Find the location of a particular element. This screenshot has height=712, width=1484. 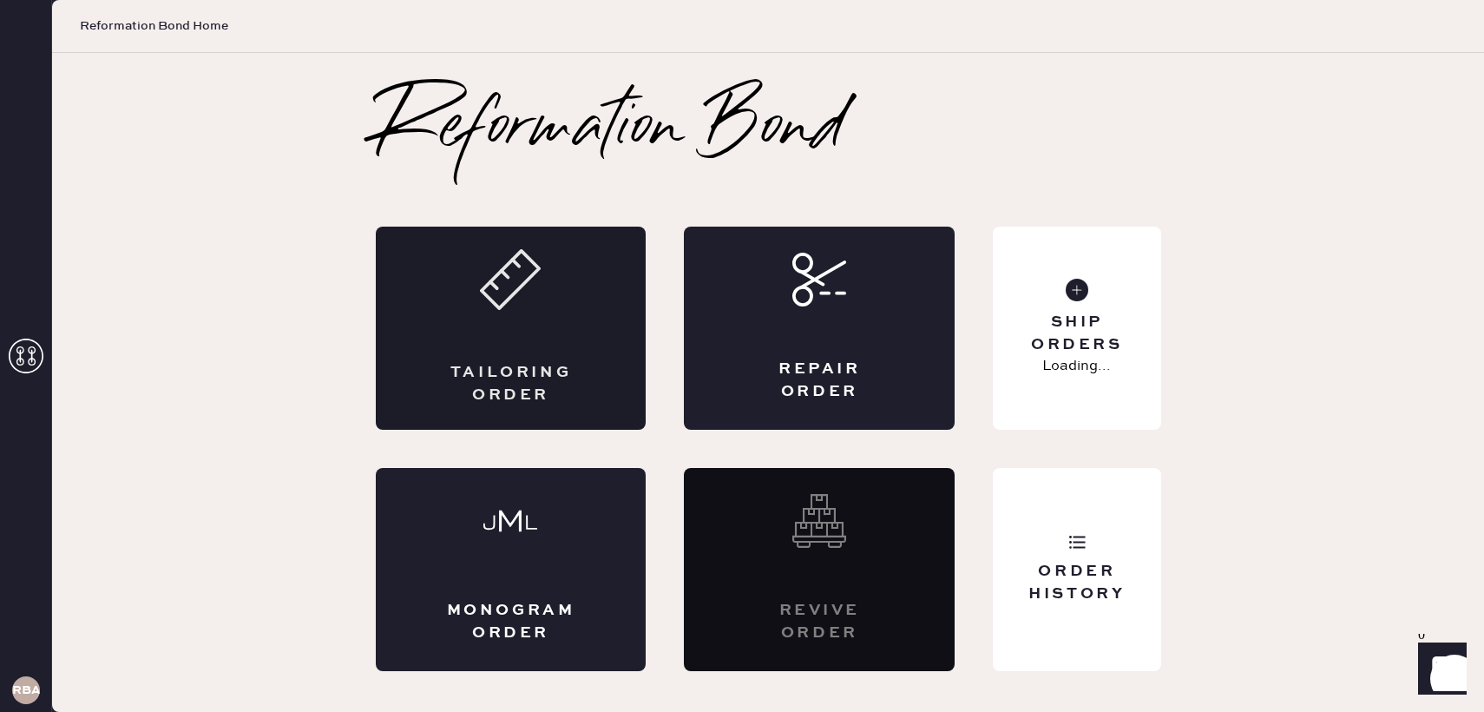

span: Reformation Bond Home is located at coordinates (154, 26).